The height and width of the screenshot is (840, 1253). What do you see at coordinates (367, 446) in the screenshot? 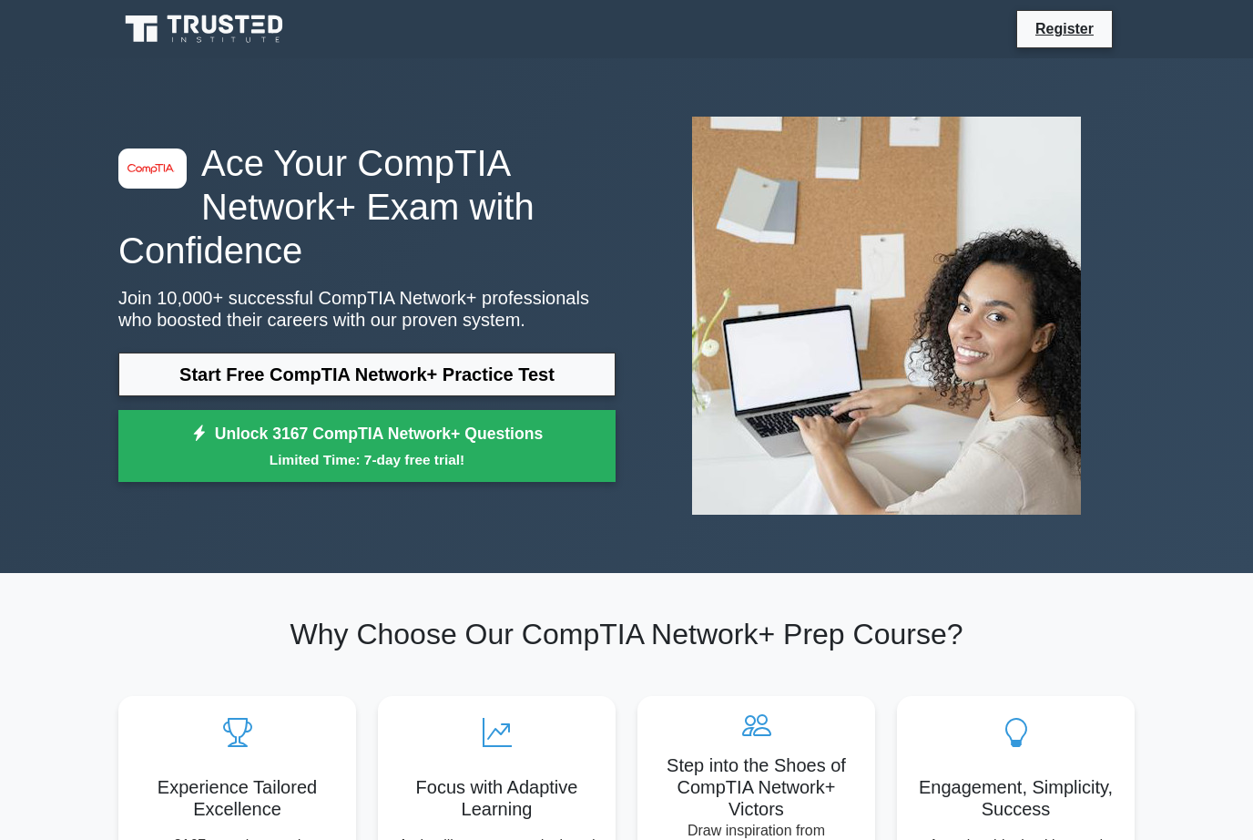
I see `a: Unlock 3167 CompTIA Network+ QuestionsLimited Time: 7-day free trial!` at bounding box center [367, 446].